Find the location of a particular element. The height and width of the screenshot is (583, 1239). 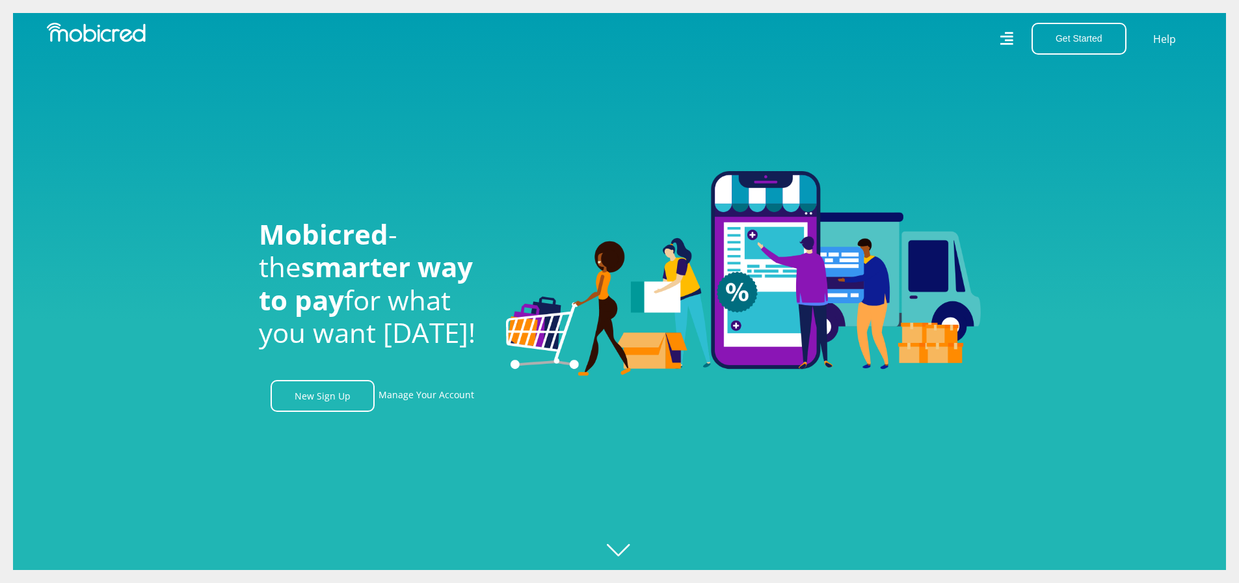

img: Mobicred is located at coordinates (96, 33).